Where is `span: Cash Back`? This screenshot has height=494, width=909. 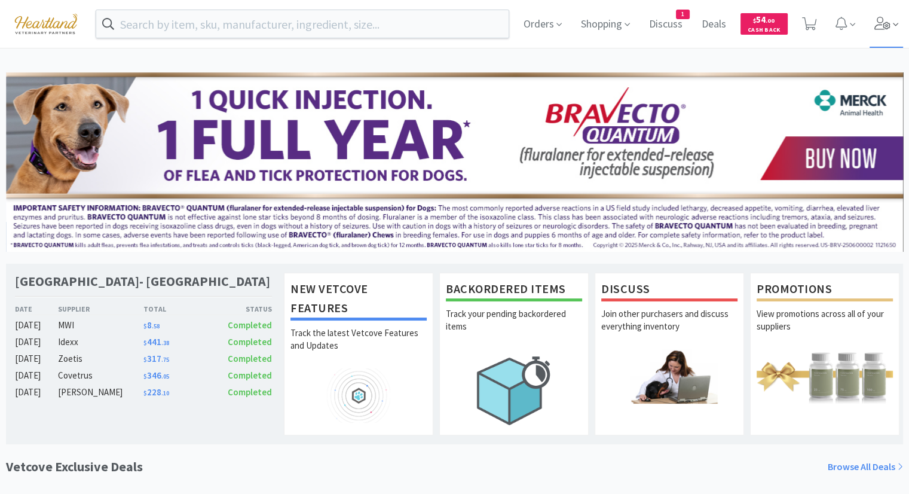 span: Cash Back is located at coordinates (764, 30).